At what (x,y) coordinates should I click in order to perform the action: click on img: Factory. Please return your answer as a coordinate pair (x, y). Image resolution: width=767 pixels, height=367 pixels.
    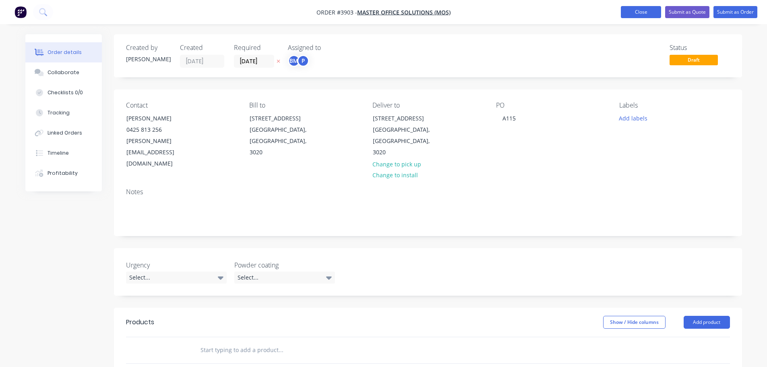
    Looking at the image, I should click on (21, 12).